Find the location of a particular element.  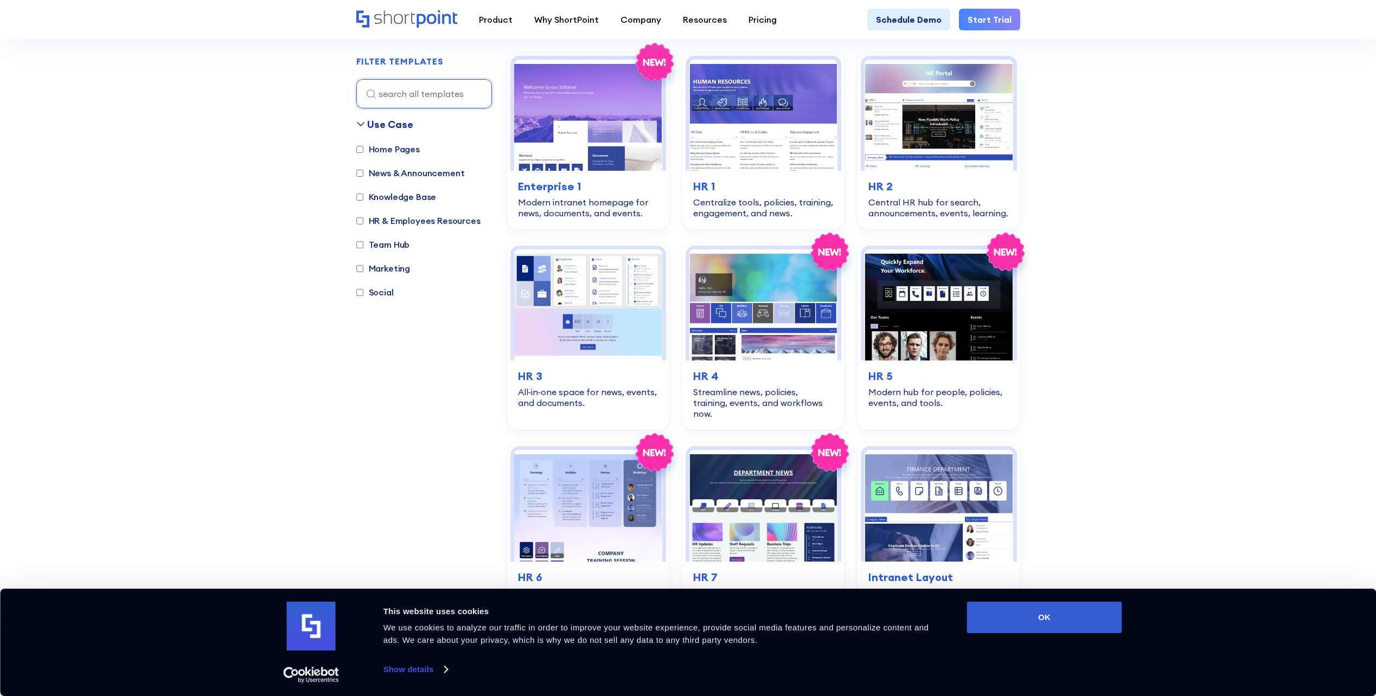

a: HR 7 – HR SharePoint Template: Launch news, events, requests, and directory—no hassle.HR 7Launch ... is located at coordinates (763, 531).